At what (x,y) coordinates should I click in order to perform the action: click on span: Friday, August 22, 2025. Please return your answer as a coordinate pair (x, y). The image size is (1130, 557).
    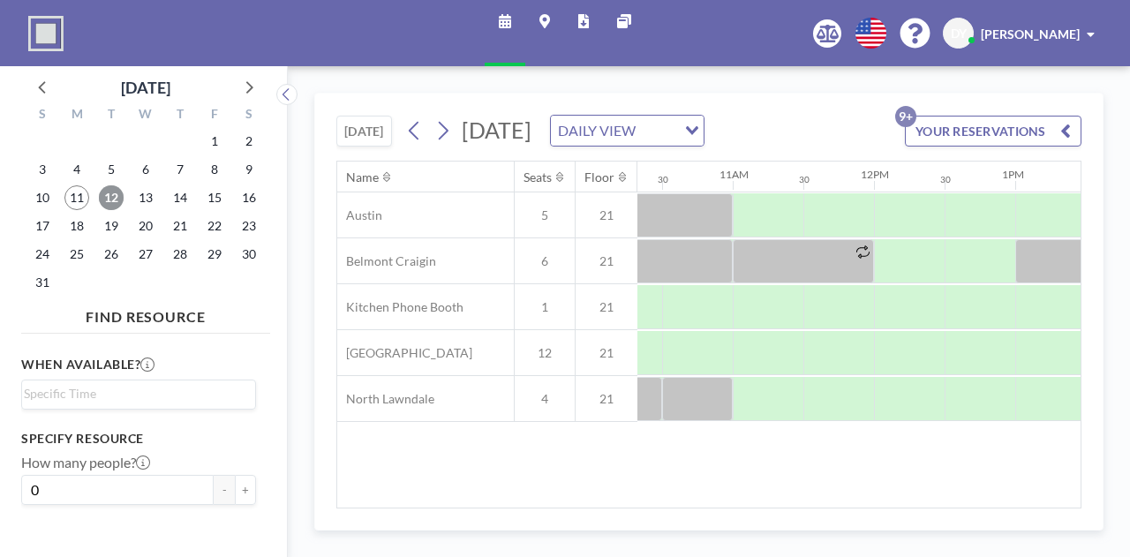
    Looking at the image, I should click on (215, 226).